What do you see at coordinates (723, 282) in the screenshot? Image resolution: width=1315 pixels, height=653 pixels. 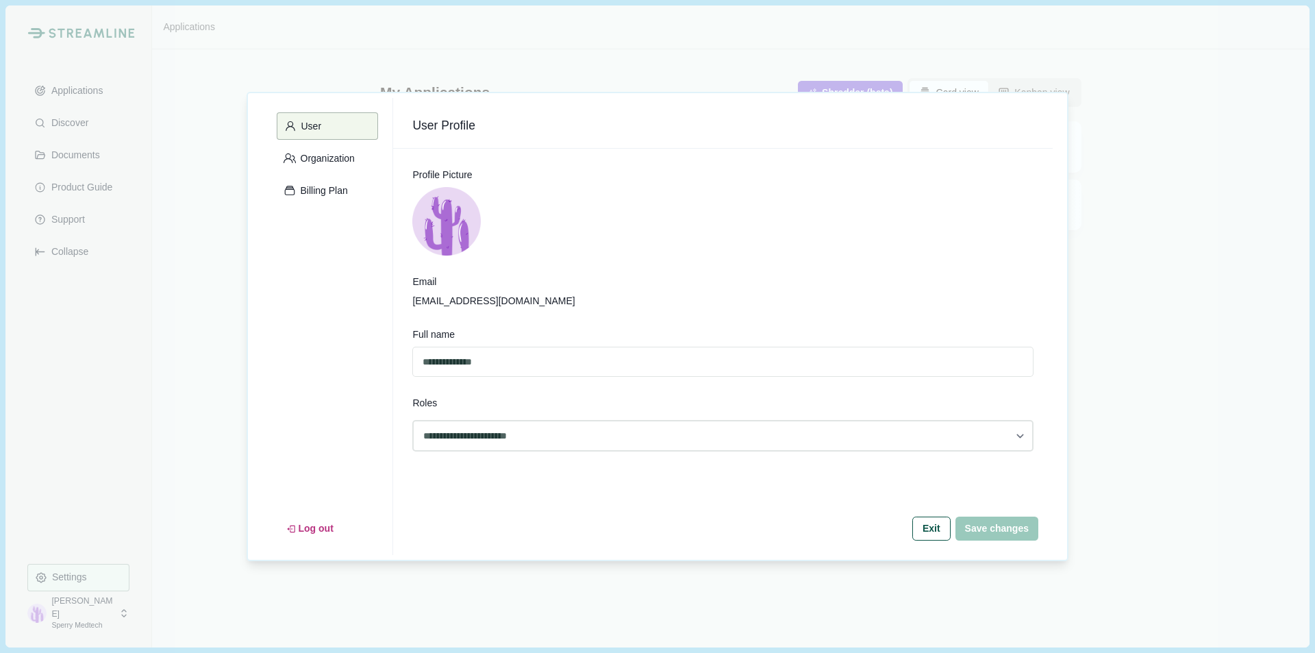 I see `div: Email` at bounding box center [723, 282].